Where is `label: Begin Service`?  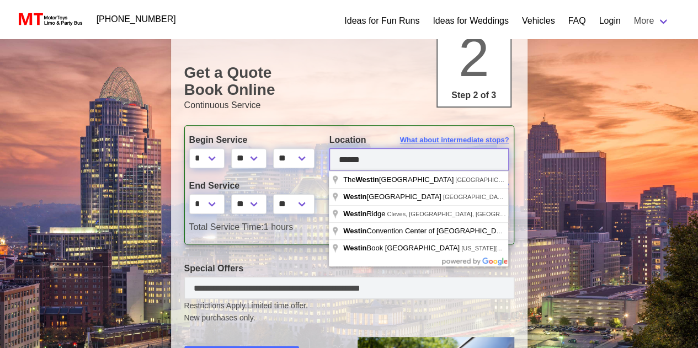 label: Begin Service is located at coordinates (251, 140).